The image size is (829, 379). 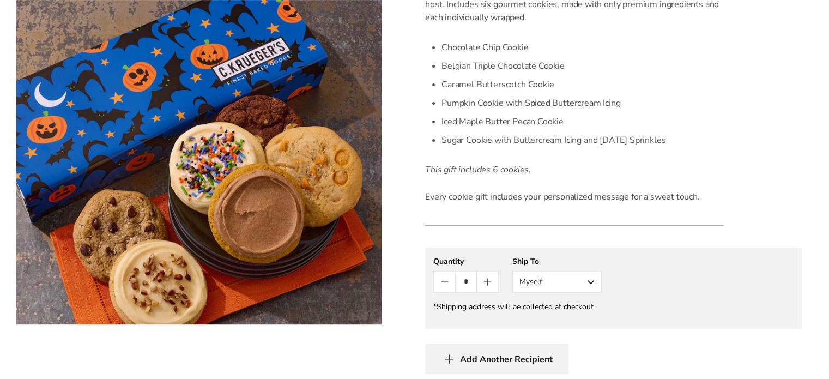 I want to click on li: Iced Maple Butter Pecan Cookie, so click(x=582, y=122).